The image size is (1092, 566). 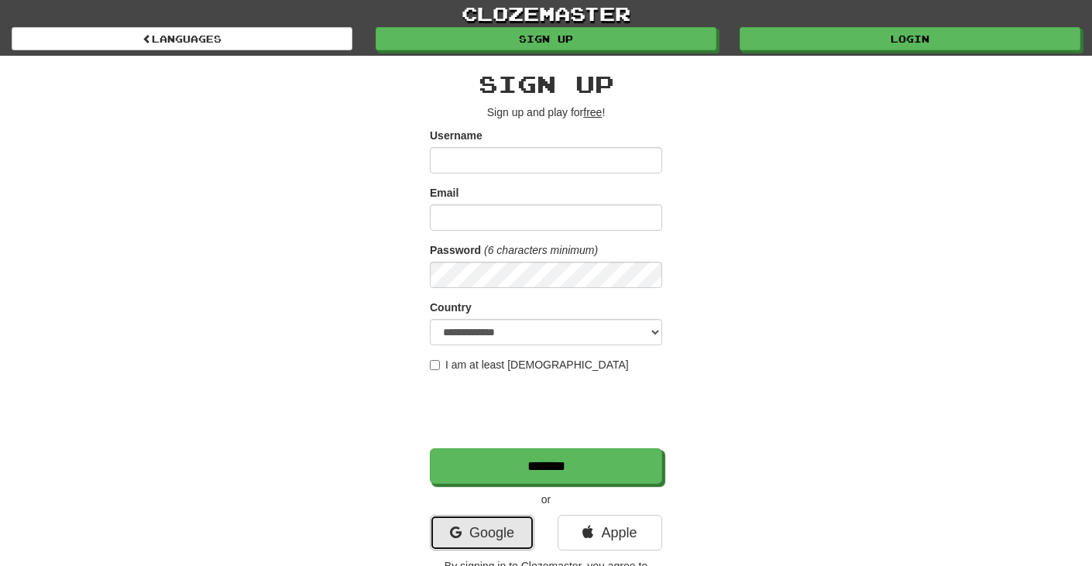 What do you see at coordinates (182, 39) in the screenshot?
I see `a: Languages` at bounding box center [182, 39].